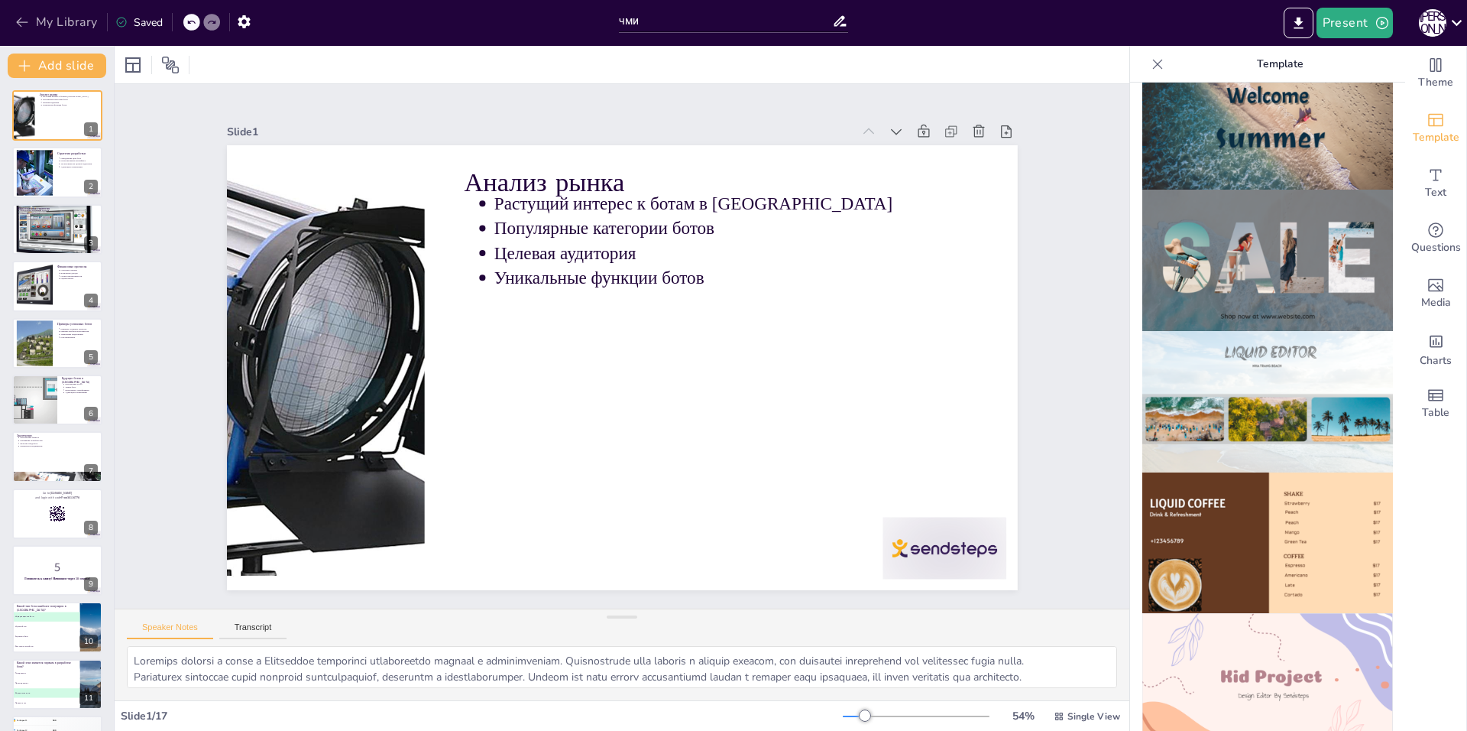 The height and width of the screenshot is (731, 1467). I want to click on p: and login with code, so click(57, 498).